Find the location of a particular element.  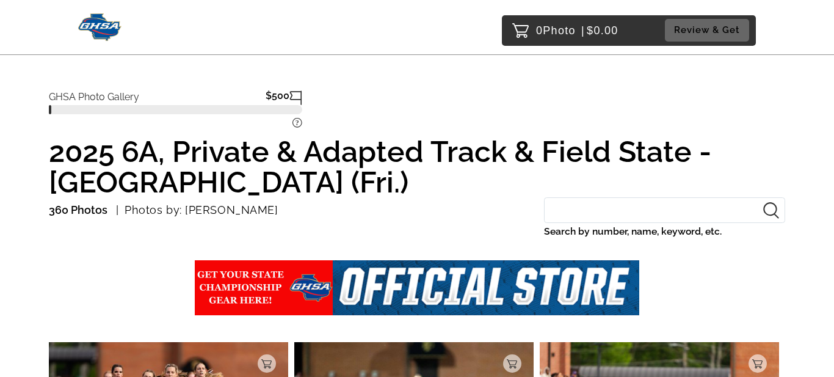

span: Photo is located at coordinates (559, 31).